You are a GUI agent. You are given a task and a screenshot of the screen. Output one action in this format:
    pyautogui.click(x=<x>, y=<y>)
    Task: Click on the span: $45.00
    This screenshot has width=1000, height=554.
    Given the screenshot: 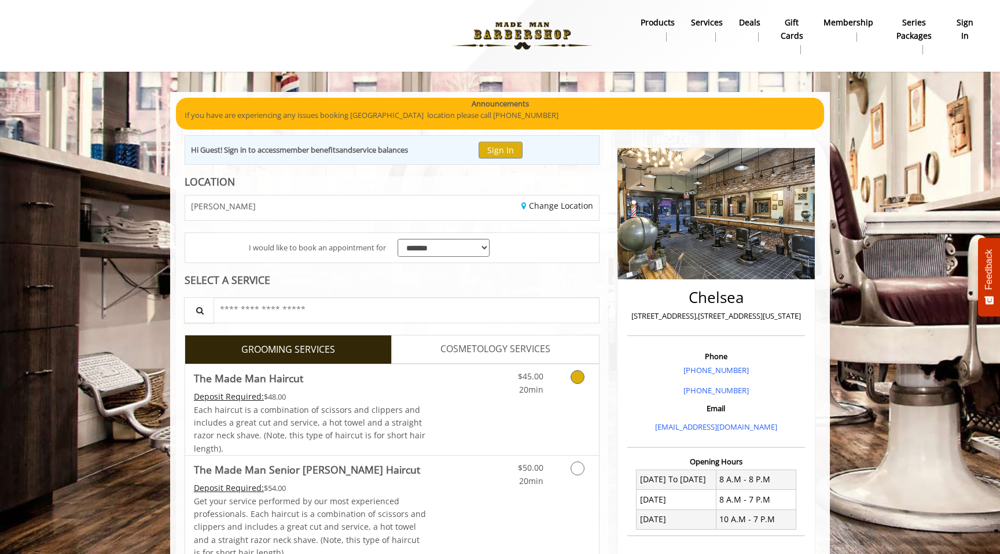 What is the action you would take?
    pyautogui.click(x=531, y=376)
    